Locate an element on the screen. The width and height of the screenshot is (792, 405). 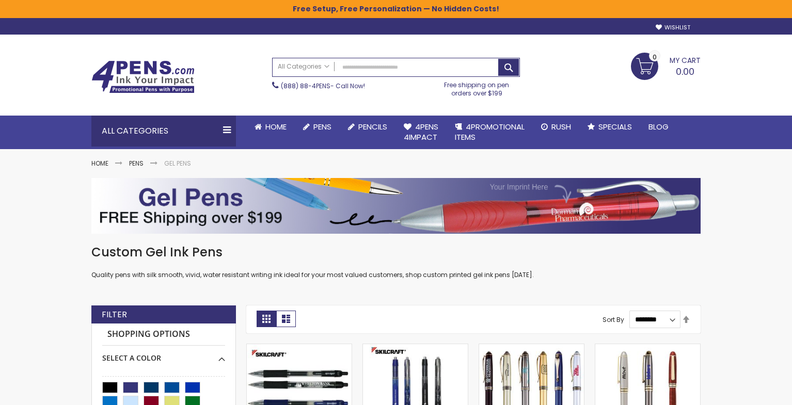
a: Imprinted Danish-II Cap-Off Brass Rollerball Heavy Brass Pen with Gold Accents is located at coordinates (647, 348).